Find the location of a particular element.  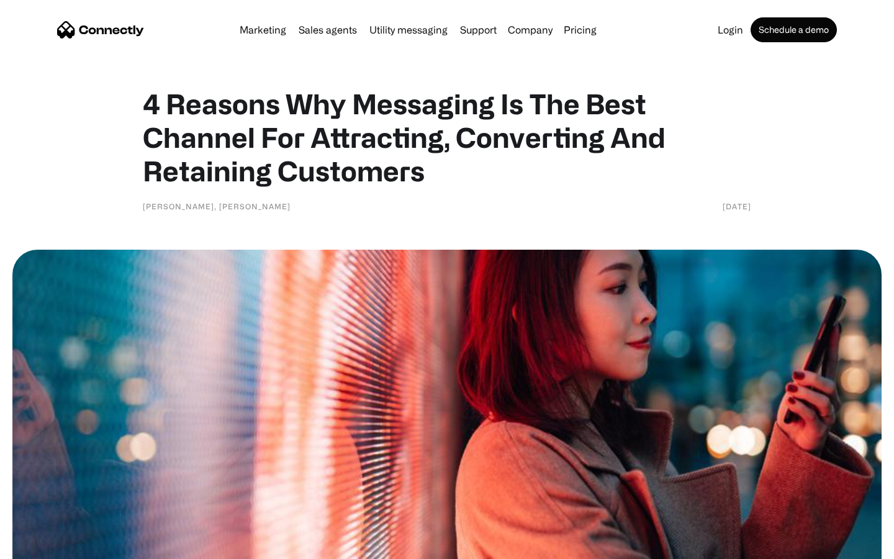

a: Pricing is located at coordinates (580, 30).